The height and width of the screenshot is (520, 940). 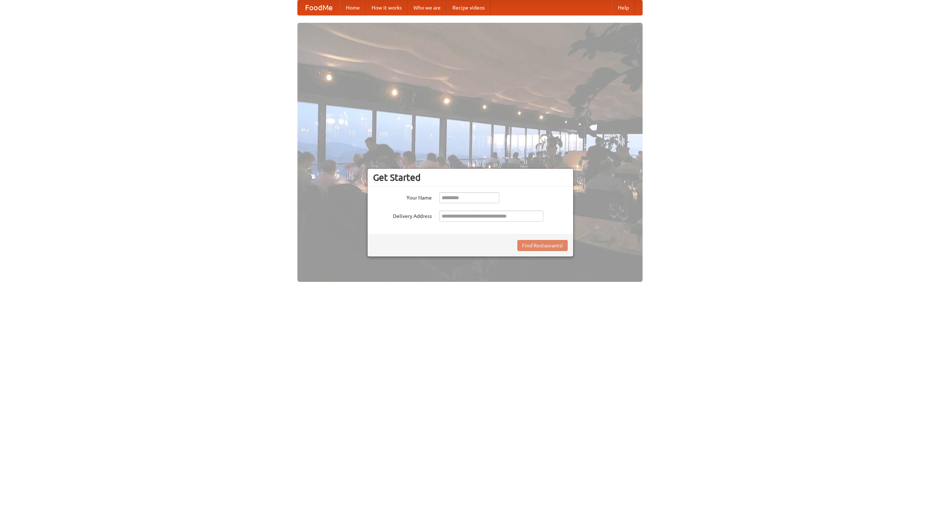 I want to click on label: Your Name, so click(x=403, y=197).